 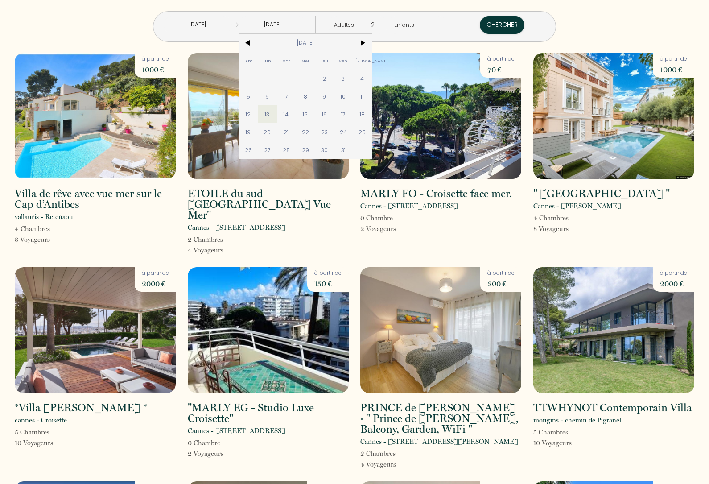 What do you see at coordinates (286, 96) in the screenshot?
I see `span: 7` at bounding box center [286, 96].